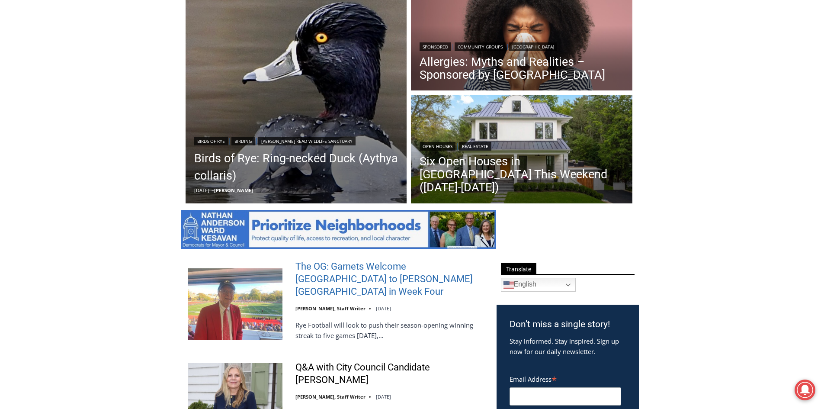 This screenshot has height=409, width=824. I want to click on img: en, so click(509, 285).